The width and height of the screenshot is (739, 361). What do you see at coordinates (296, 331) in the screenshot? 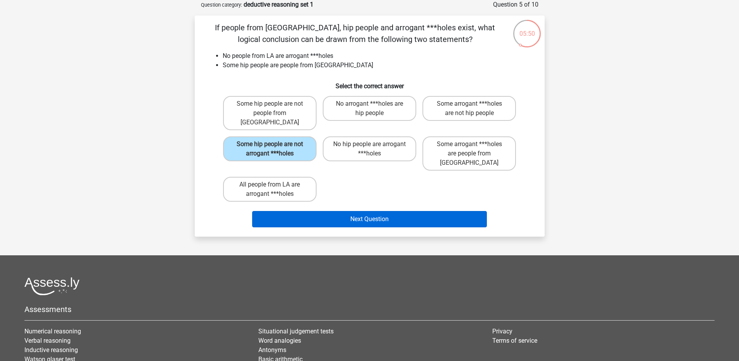
I see `a: Situational judgement tests` at bounding box center [296, 331].